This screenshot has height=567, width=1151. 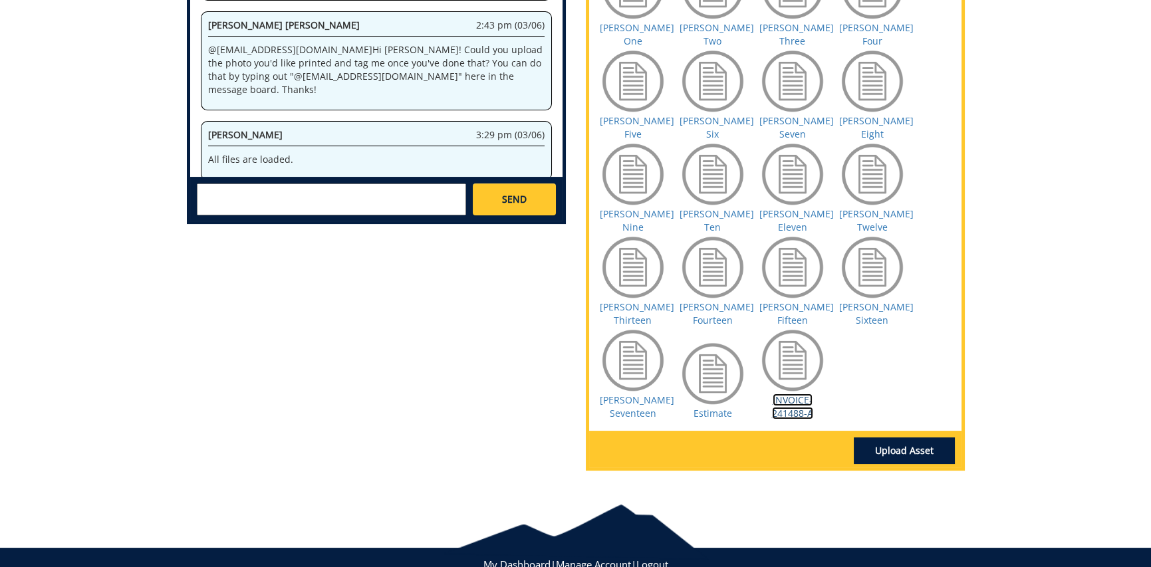 What do you see at coordinates (376, 160) in the screenshot?
I see `p: All files are loaded.` at bounding box center [376, 160].